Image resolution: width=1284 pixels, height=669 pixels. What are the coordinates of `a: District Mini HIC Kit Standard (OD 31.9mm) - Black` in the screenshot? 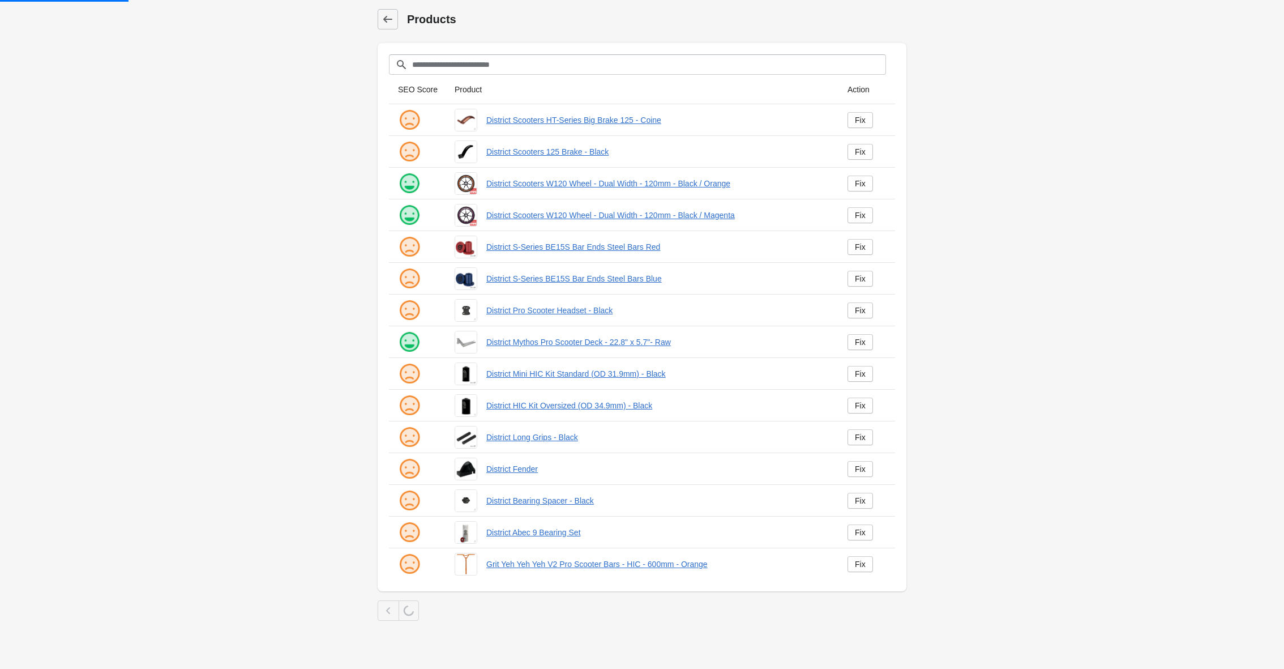 It's located at (658, 374).